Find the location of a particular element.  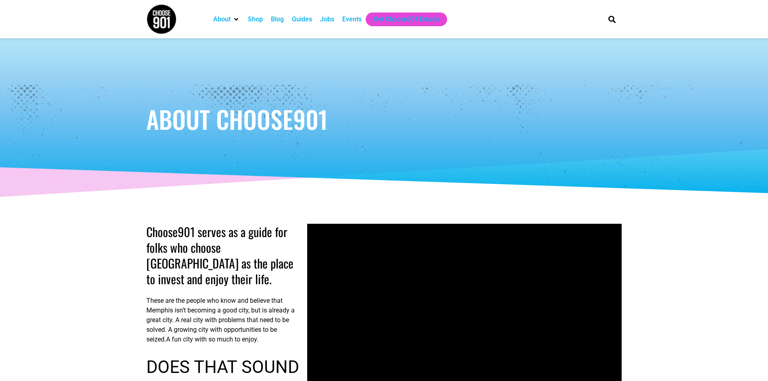

a: Events is located at coordinates (352, 19).